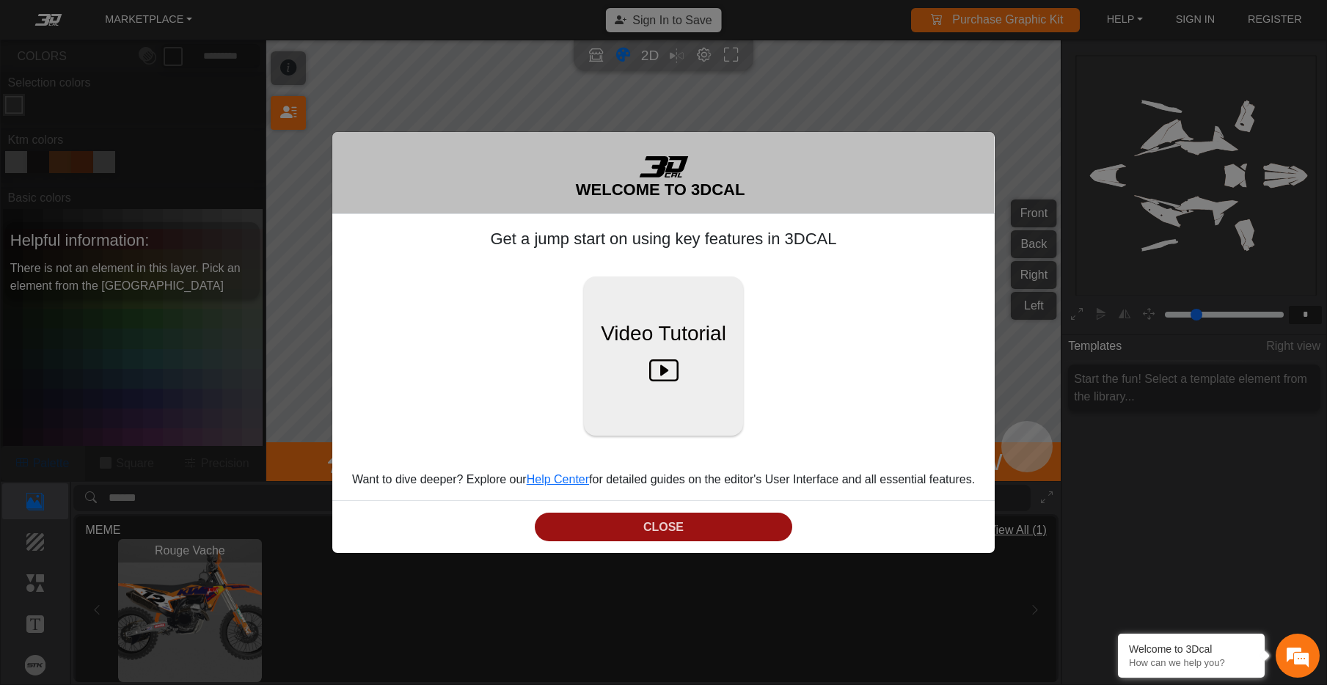 The height and width of the screenshot is (685, 1327). What do you see at coordinates (557, 479) in the screenshot?
I see `a: Help Center` at bounding box center [557, 479].